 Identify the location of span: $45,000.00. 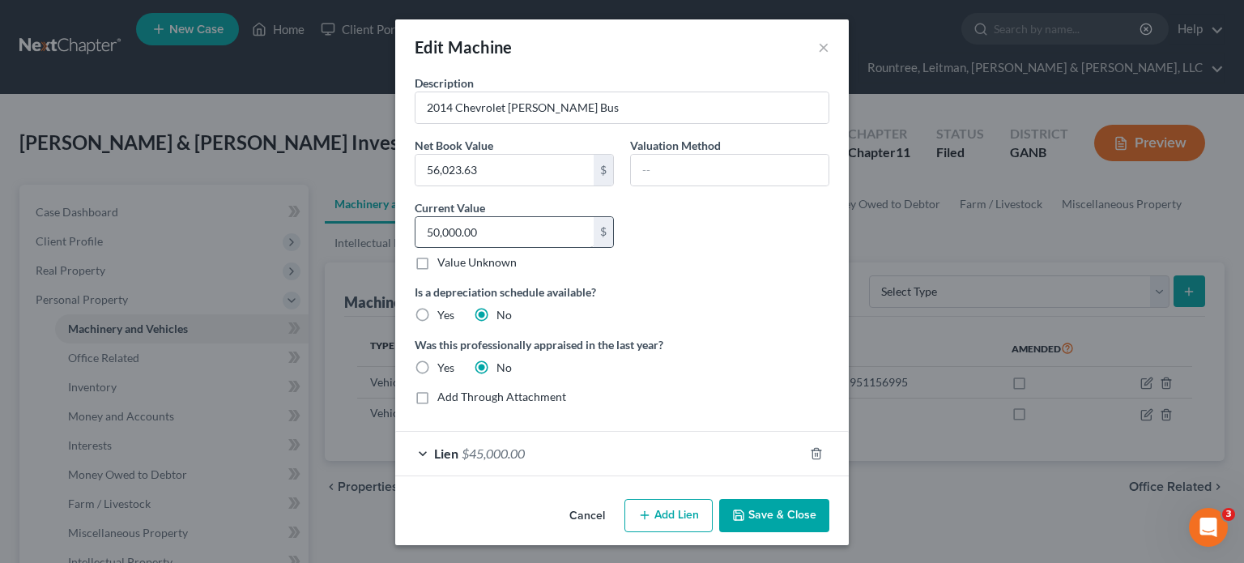
(493, 453).